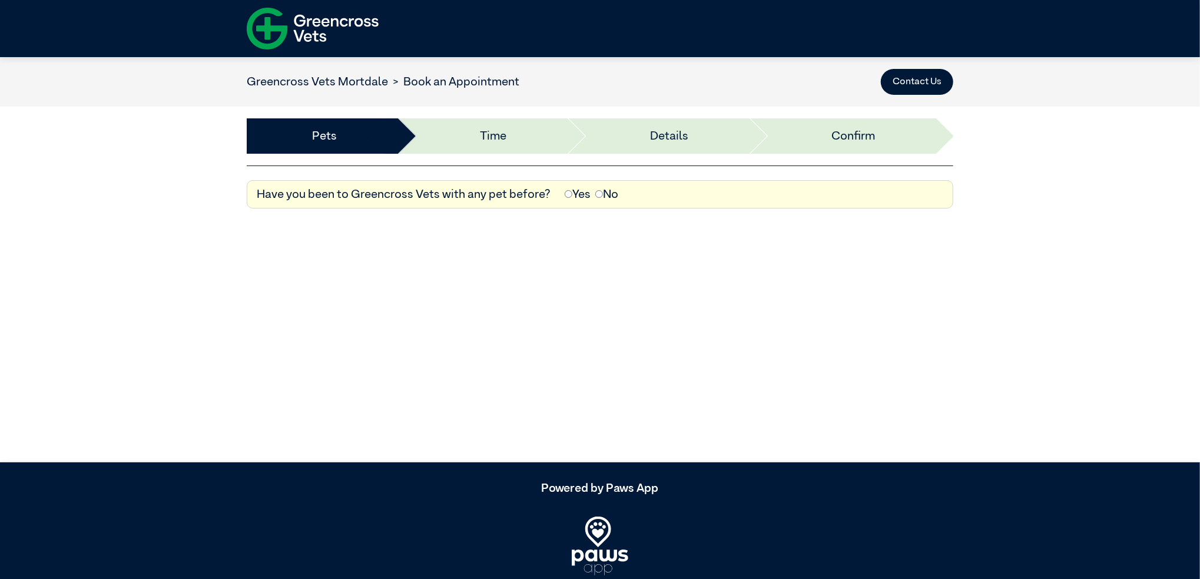  I want to click on input: No, so click(599, 194).